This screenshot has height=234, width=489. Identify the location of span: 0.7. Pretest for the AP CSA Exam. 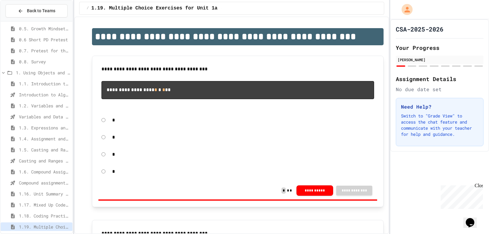
(44, 50).